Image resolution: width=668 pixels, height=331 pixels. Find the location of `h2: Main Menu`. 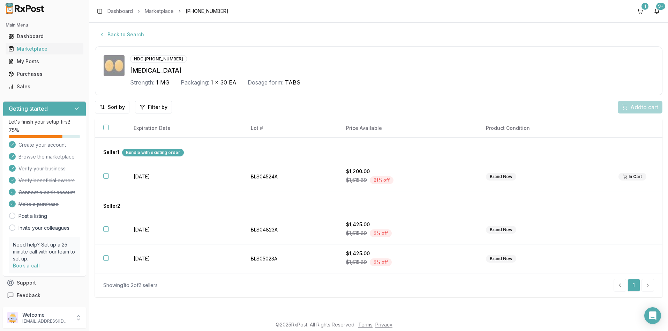

h2: Main Menu is located at coordinates (44, 25).